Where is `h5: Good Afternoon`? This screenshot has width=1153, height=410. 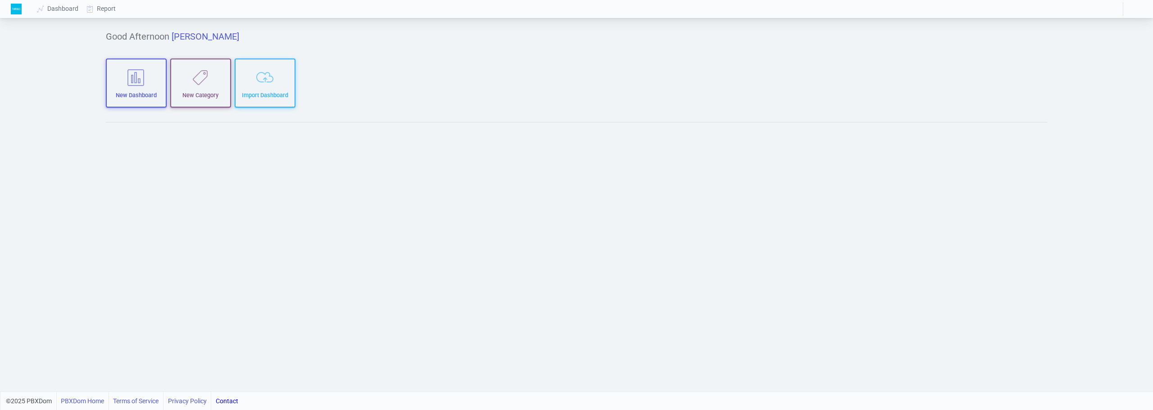
h5: Good Afternoon is located at coordinates (576, 36).